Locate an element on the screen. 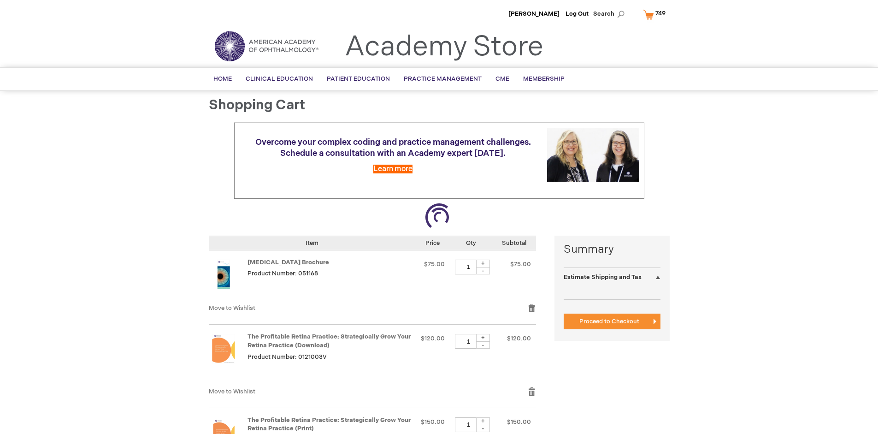 This screenshot has width=878, height=434. span: Shopping Cart is located at coordinates (257, 105).